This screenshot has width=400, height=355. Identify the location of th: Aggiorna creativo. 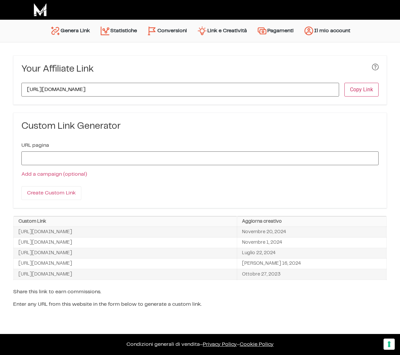
(311, 222).